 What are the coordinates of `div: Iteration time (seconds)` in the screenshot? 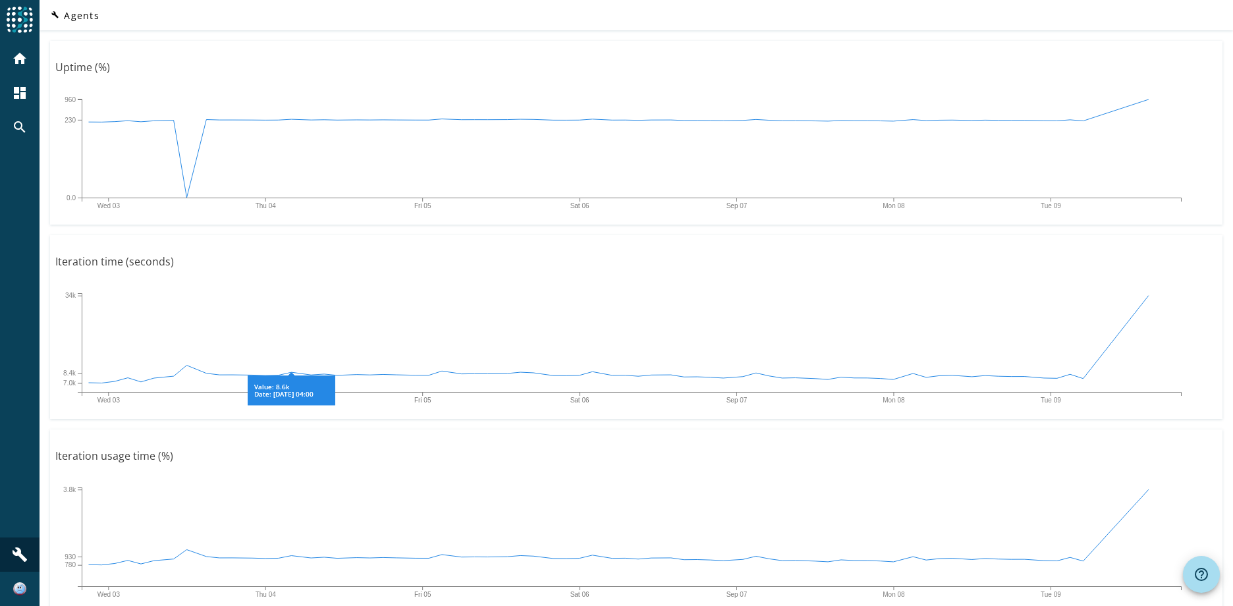 It's located at (115, 261).